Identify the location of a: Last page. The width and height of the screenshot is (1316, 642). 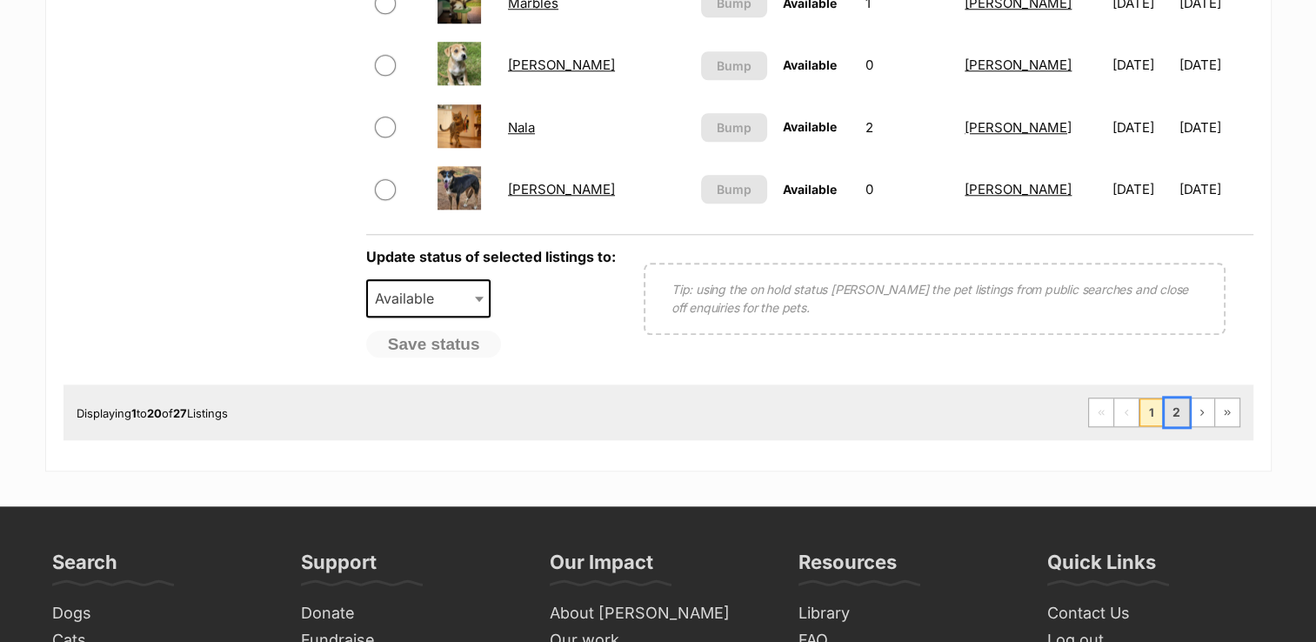
(1227, 412).